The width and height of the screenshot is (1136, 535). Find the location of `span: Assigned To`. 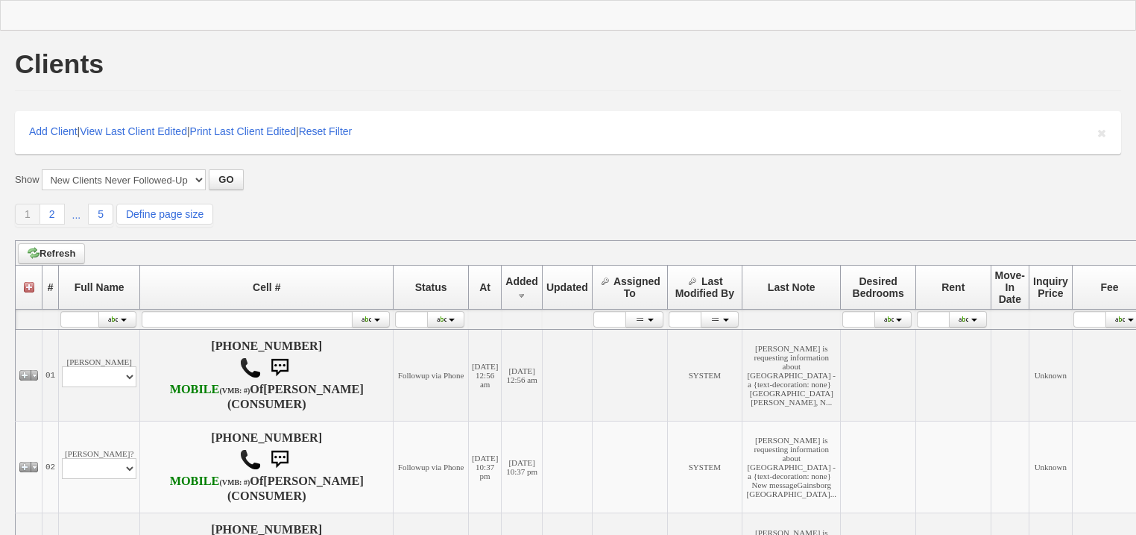

span: Assigned To is located at coordinates (637, 287).